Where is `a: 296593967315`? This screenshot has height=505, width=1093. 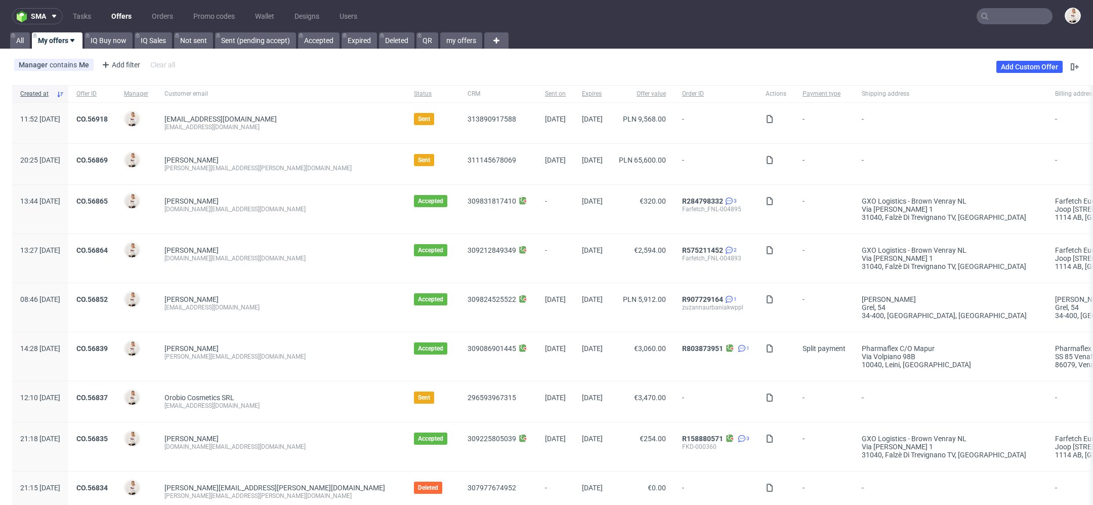
a: 296593967315 is located at coordinates (492, 397).